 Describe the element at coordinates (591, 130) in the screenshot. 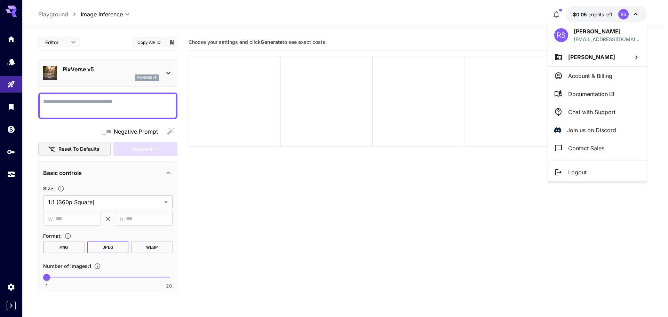

I see `p: Join us on Discord` at that location.